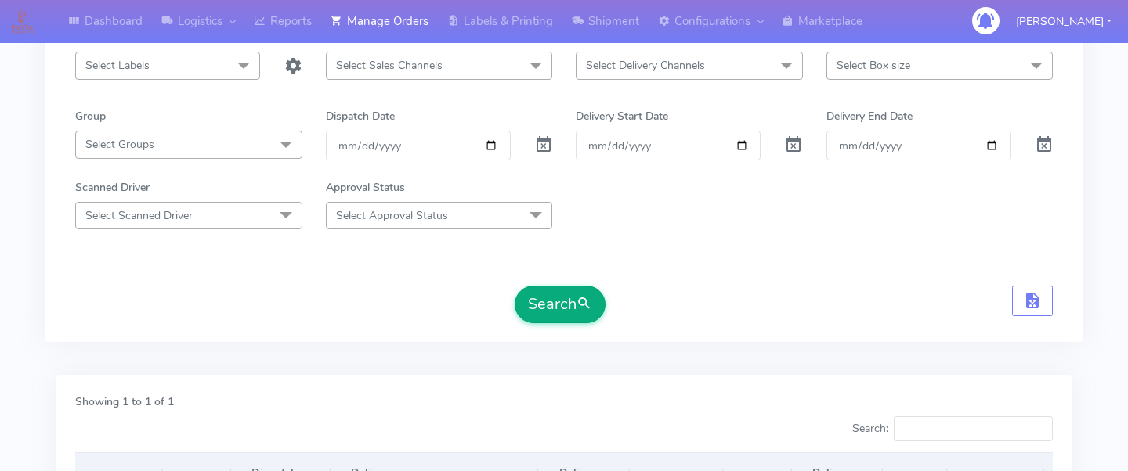  Describe the element at coordinates (117, 65) in the screenshot. I see `span: Select Labels` at that location.